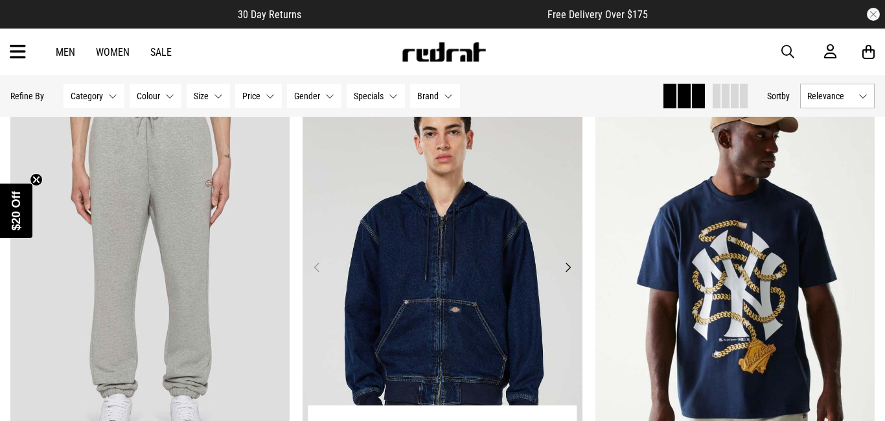  What do you see at coordinates (307, 96) in the screenshot?
I see `span: Gender` at bounding box center [307, 96].